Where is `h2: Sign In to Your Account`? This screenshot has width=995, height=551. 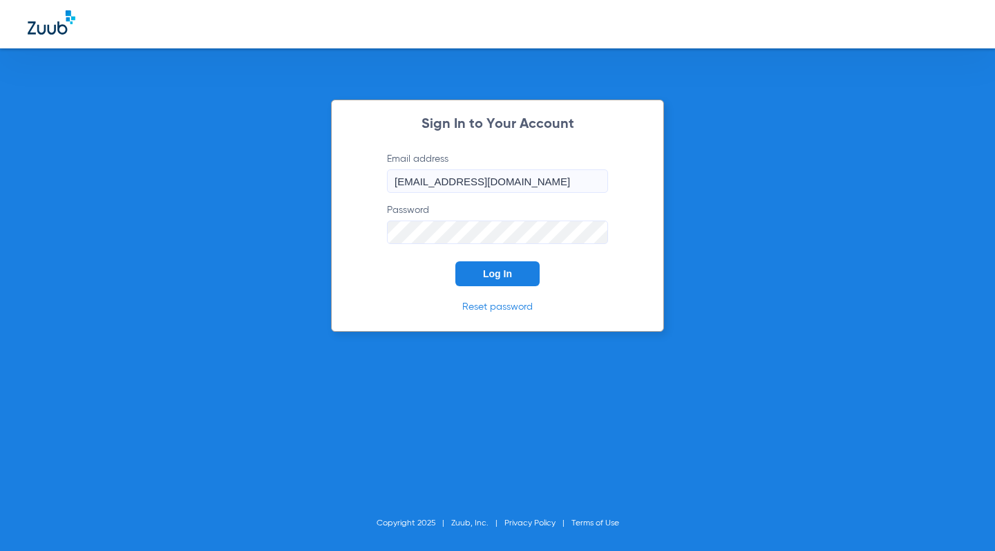 h2: Sign In to Your Account is located at coordinates (497, 124).